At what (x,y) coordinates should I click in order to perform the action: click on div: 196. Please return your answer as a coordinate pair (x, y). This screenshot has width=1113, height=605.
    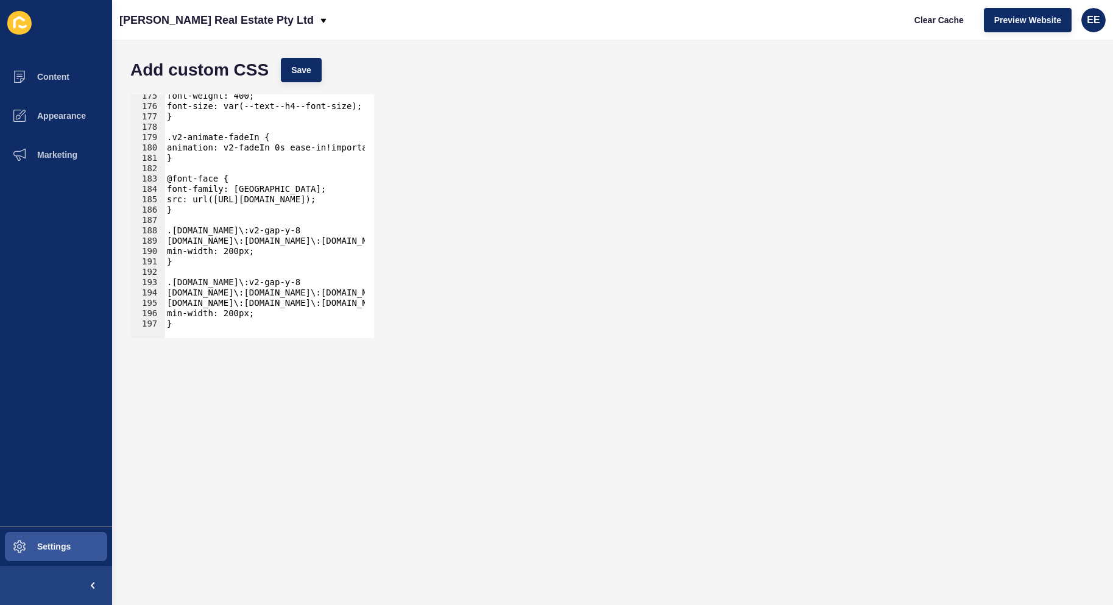
    Looking at the image, I should click on (147, 313).